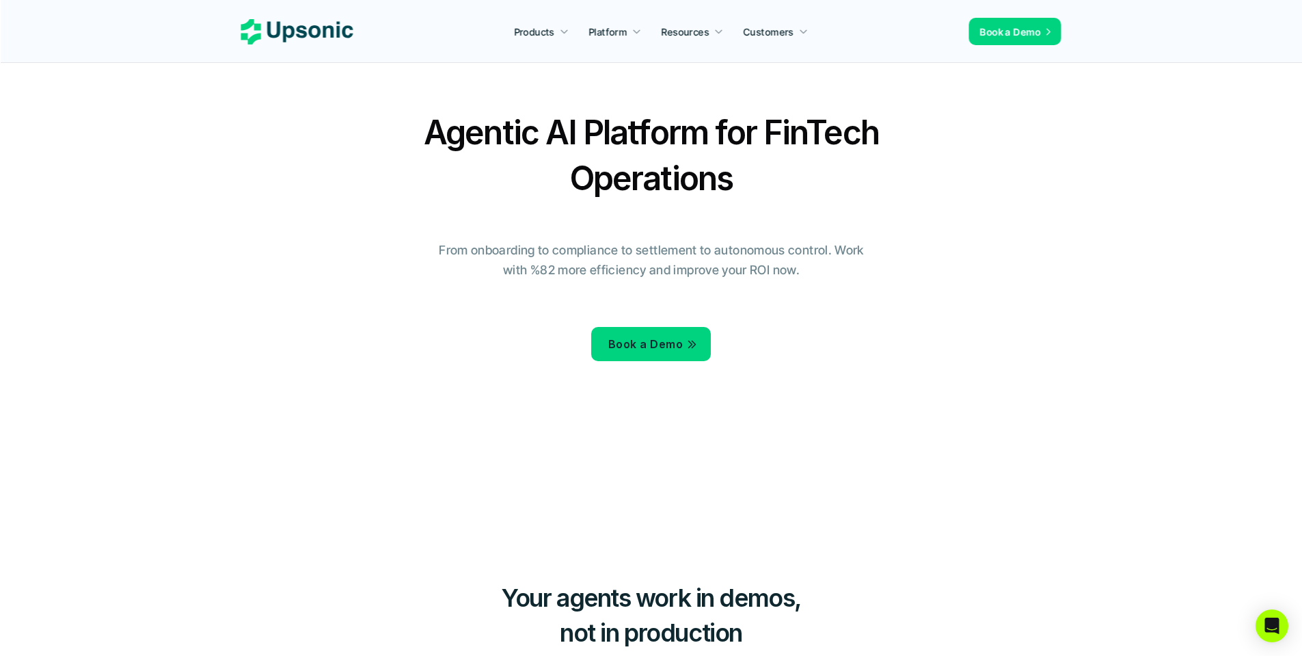  I want to click on span: Your agents work in demos,, so click(651, 598).